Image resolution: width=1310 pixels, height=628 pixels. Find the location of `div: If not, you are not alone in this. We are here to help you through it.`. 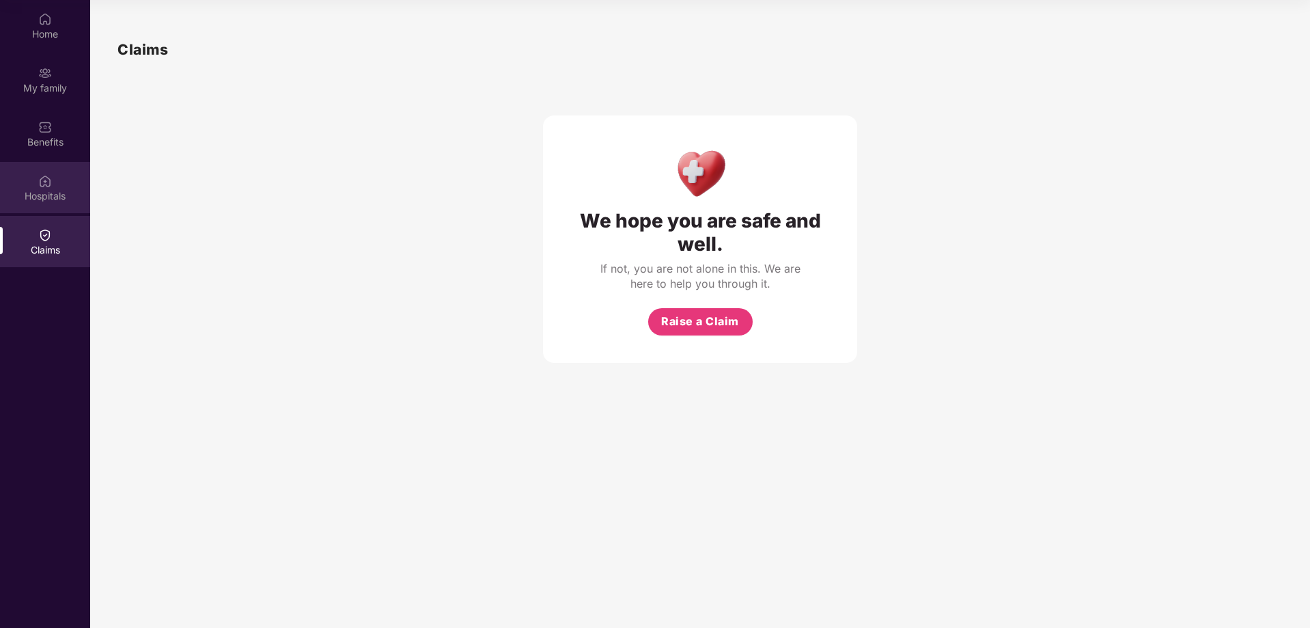

div: If not, you are not alone in this. We are here to help you through it. is located at coordinates (700, 276).